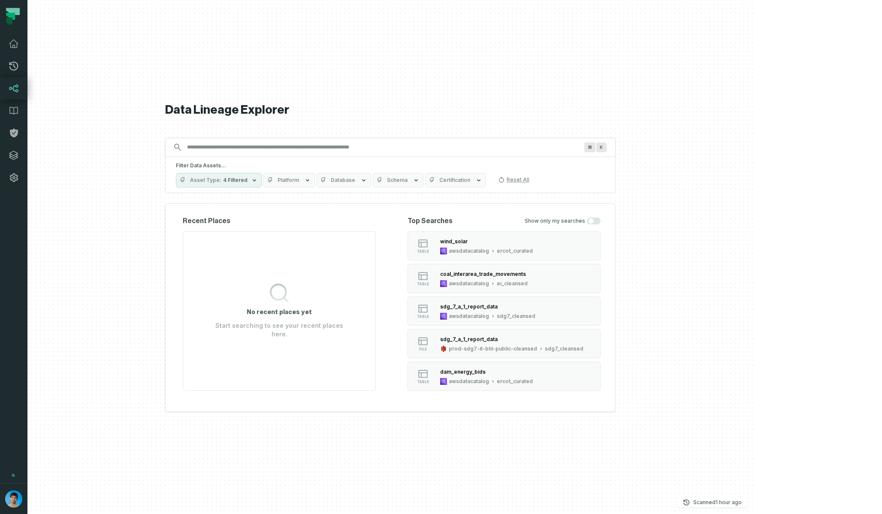 The width and height of the screenshot is (882, 514). I want to click on relative-time: Sep 24, 2025, 4:01 PM GMT+3, so click(729, 502).